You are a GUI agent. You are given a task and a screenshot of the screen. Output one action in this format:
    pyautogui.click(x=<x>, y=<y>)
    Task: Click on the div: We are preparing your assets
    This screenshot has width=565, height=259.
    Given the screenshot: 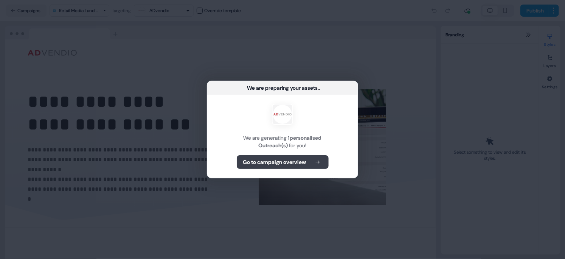 What is the action you would take?
    pyautogui.click(x=283, y=88)
    